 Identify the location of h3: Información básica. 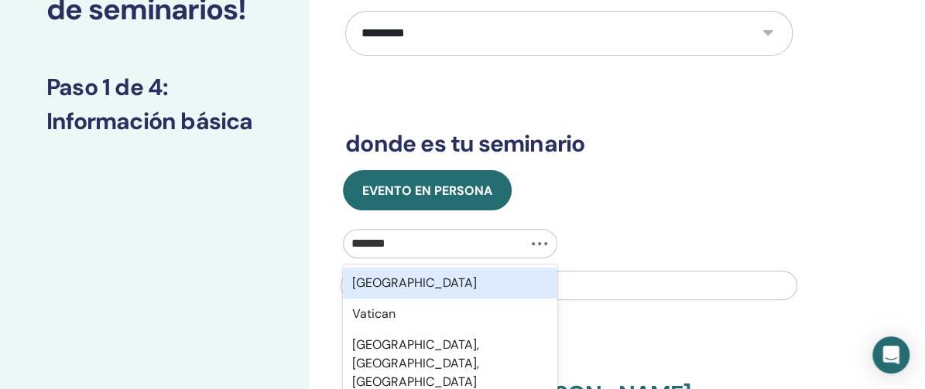
(155, 121).